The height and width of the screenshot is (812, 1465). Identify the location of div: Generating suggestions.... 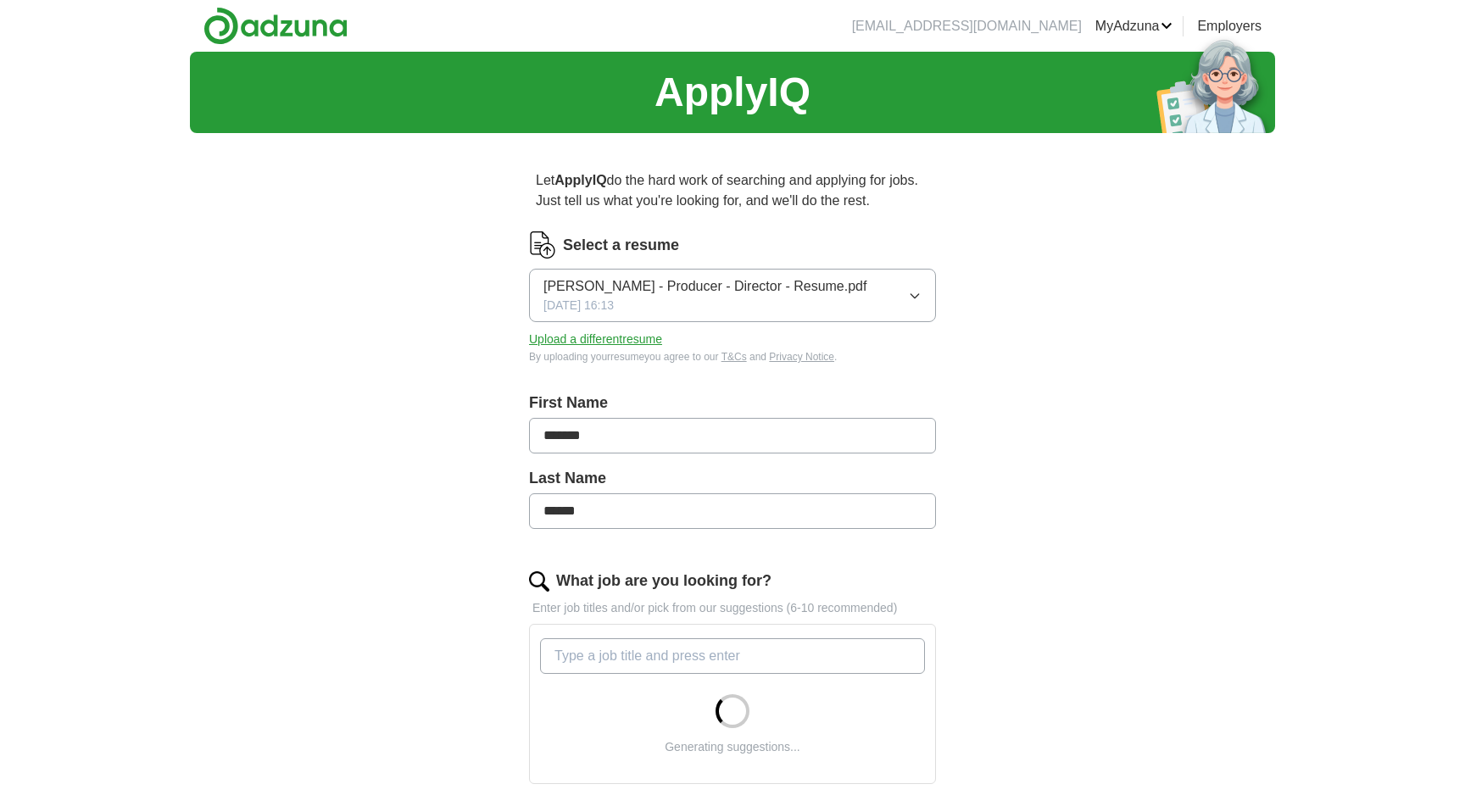
(732, 746).